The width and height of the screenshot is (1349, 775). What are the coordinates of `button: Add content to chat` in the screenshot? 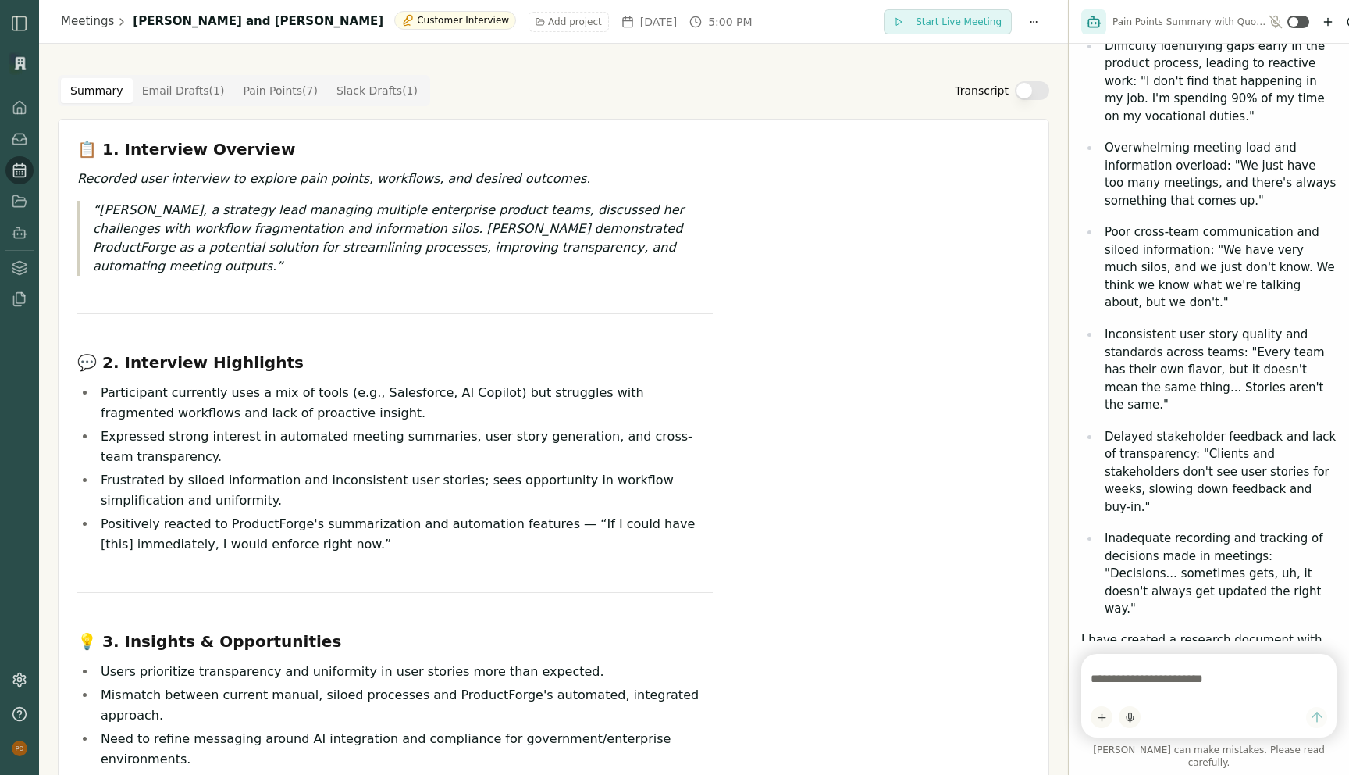 It's located at (1102, 717).